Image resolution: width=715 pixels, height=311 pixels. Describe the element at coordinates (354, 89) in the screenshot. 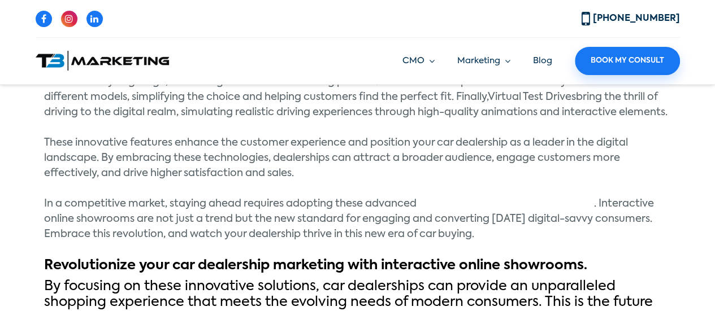

I see `span: offer side-by-side evaluations of different models, simplifying the choice and helping customers ...` at that location.